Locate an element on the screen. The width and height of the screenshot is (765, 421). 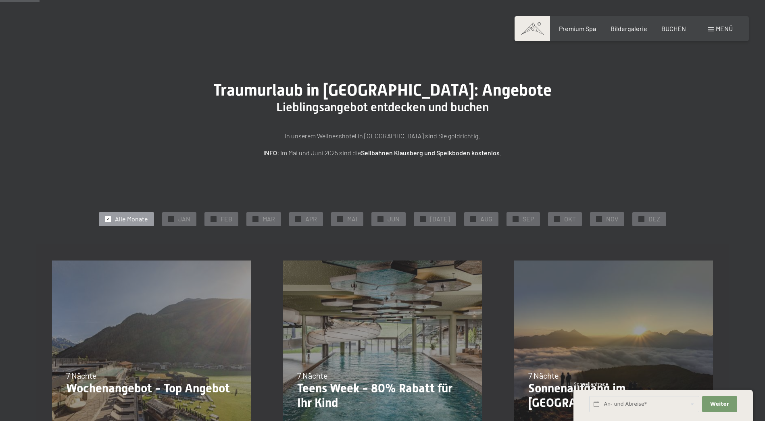
p: : Im Mai und Juni 2025 sind die . is located at coordinates (383, 153).